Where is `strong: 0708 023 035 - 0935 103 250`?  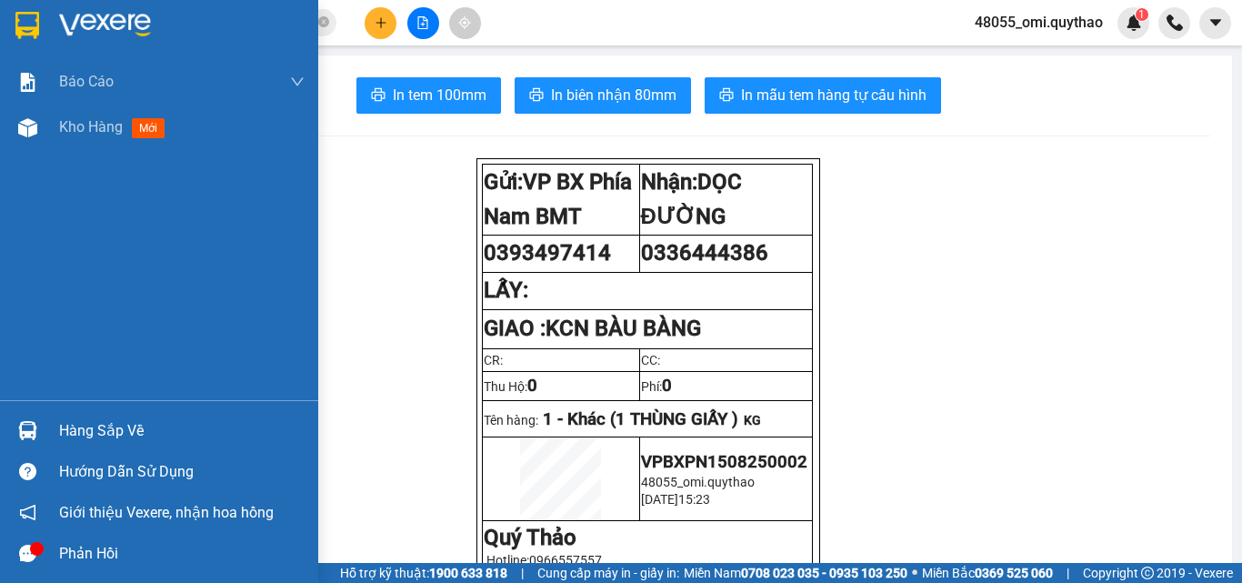
strong: 0708 023 035 - 0935 103 250 is located at coordinates (824, 573).